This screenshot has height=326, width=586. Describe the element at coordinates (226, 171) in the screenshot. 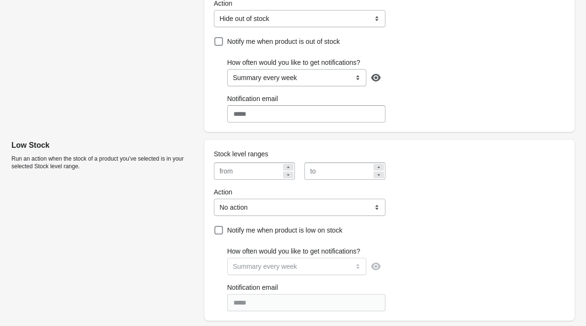

I see `div: from` at that location.